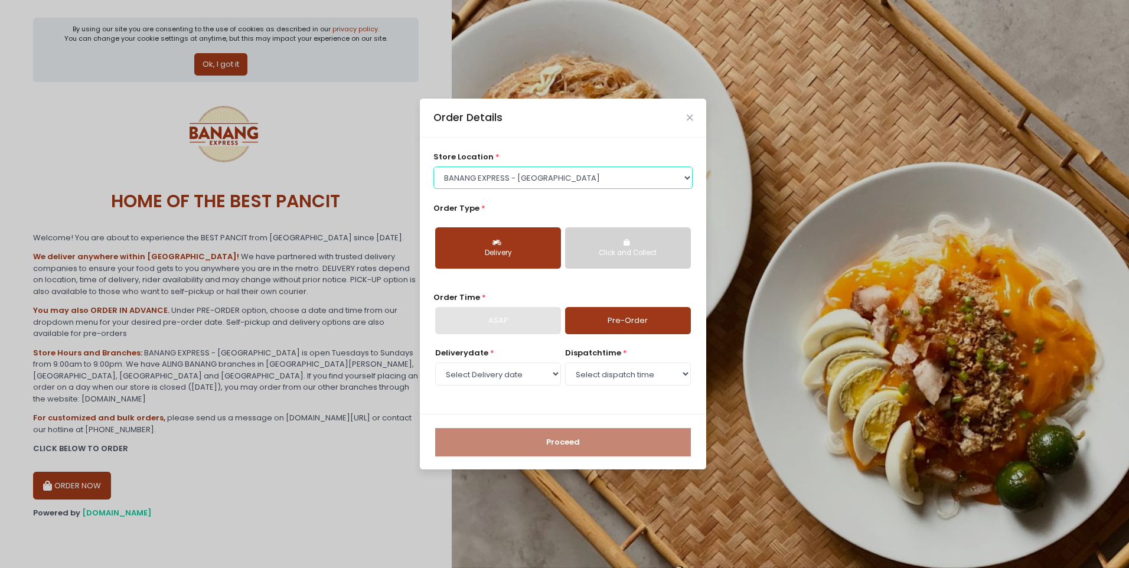 The height and width of the screenshot is (568, 1129). I want to click on div: Delivery, so click(498, 253).